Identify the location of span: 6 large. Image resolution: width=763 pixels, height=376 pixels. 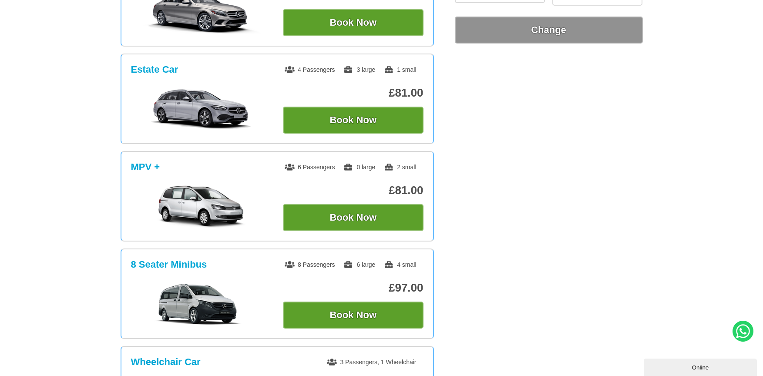
(359, 265).